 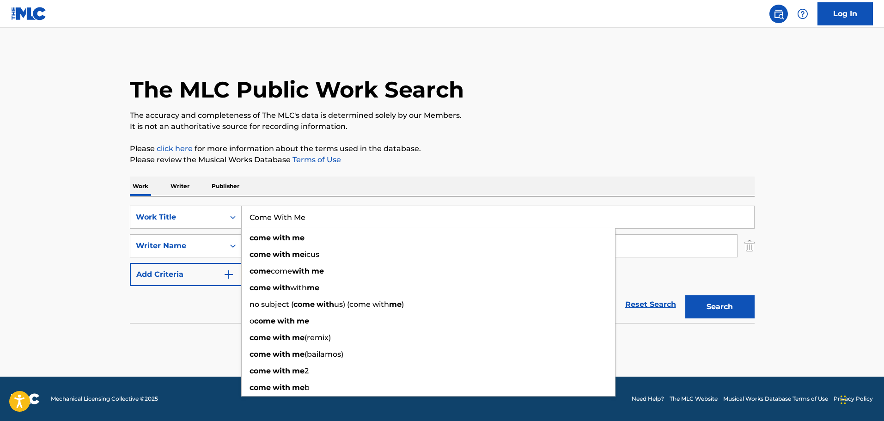 I want to click on button: Search, so click(x=720, y=307).